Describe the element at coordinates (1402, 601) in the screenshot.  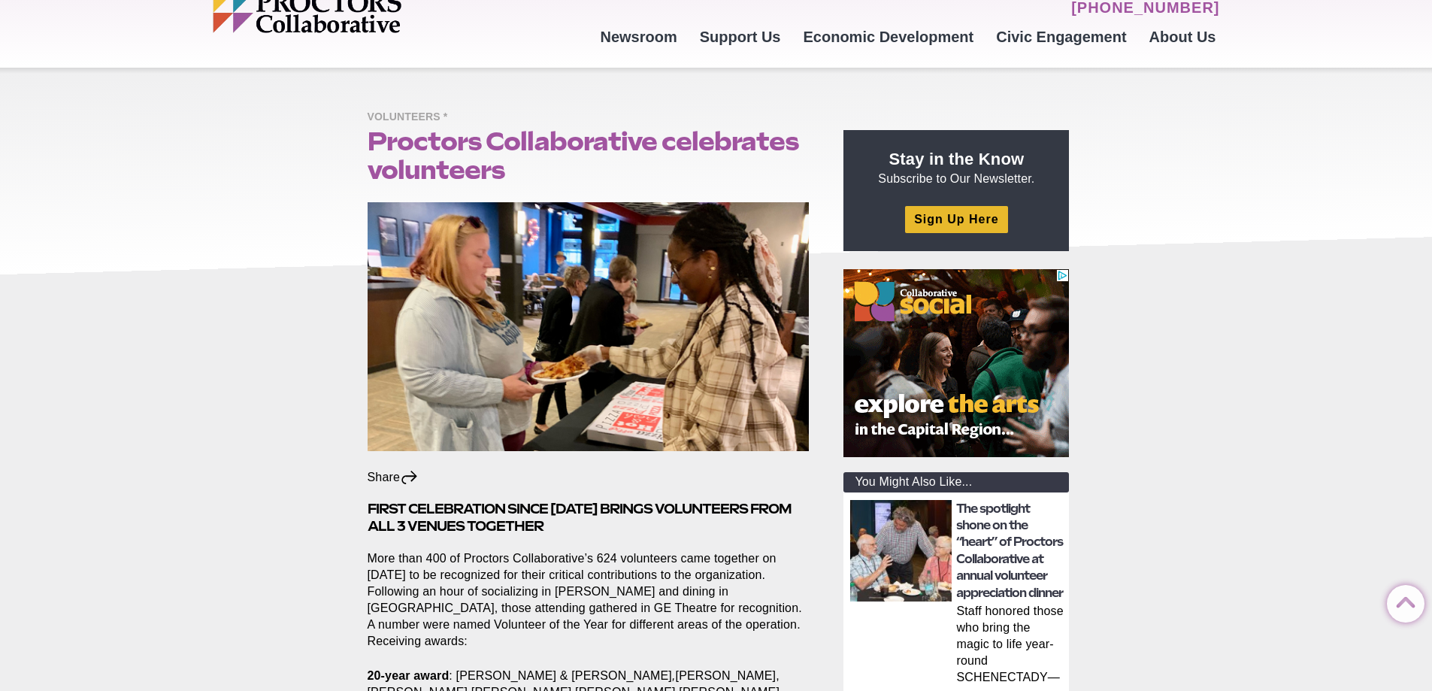
I see `a: Back to Top` at that location.